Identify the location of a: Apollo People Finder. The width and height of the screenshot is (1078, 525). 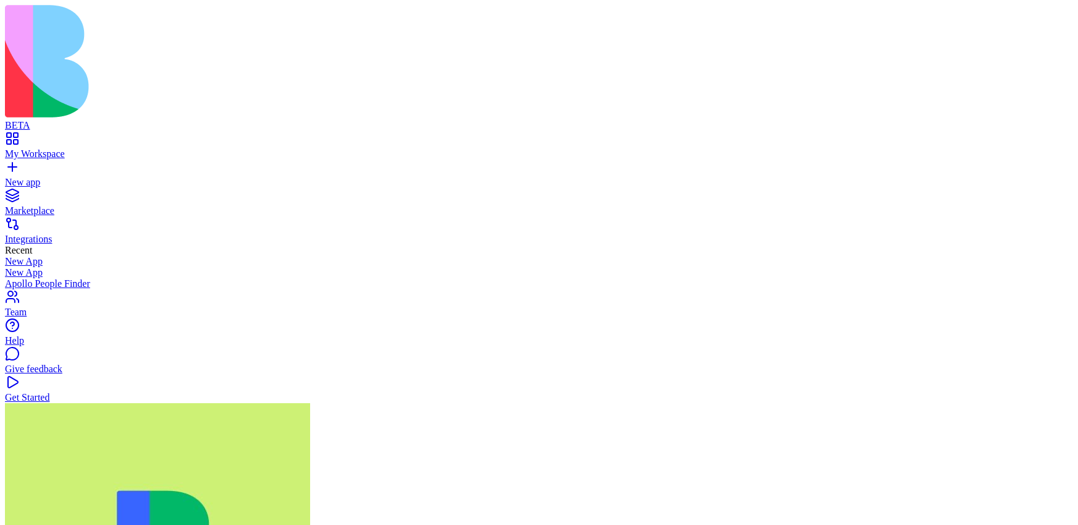
(539, 284).